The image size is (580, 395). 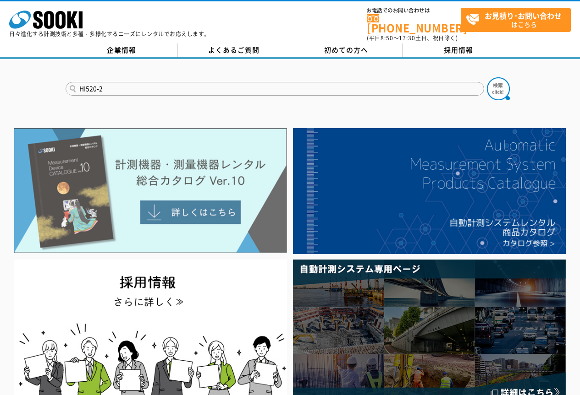 I want to click on span: お電話でのお問い合わせは, so click(x=413, y=11).